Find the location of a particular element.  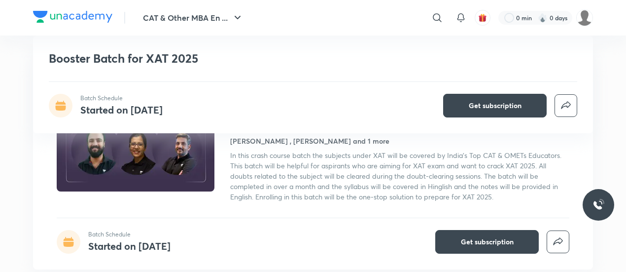

img: streak is located at coordinates (543, 18).